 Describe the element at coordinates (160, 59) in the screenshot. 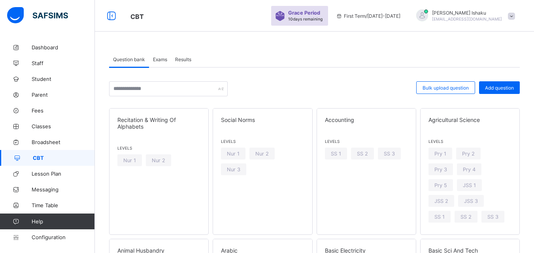

I see `span: Exams` at that location.